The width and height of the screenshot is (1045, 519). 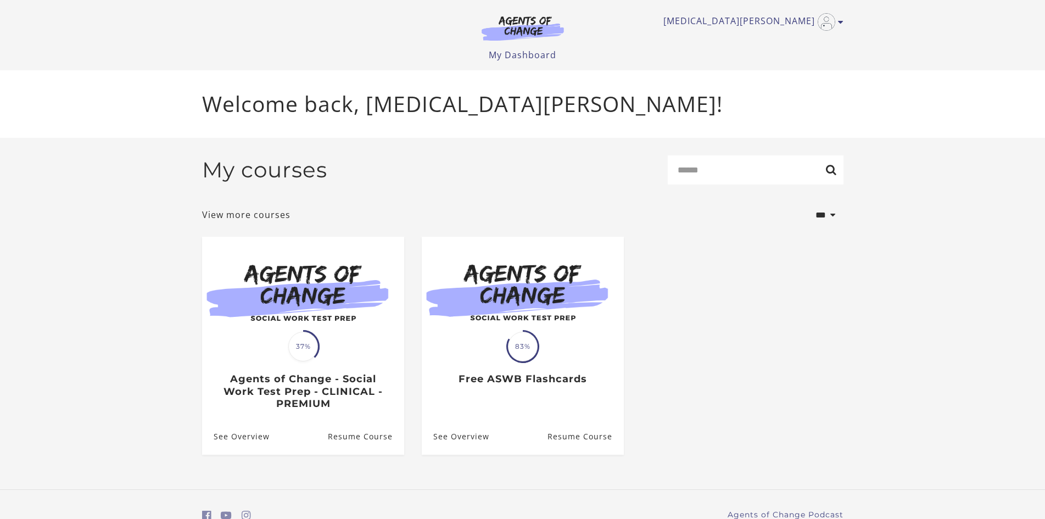 I want to click on span: 83%, so click(x=523, y=347).